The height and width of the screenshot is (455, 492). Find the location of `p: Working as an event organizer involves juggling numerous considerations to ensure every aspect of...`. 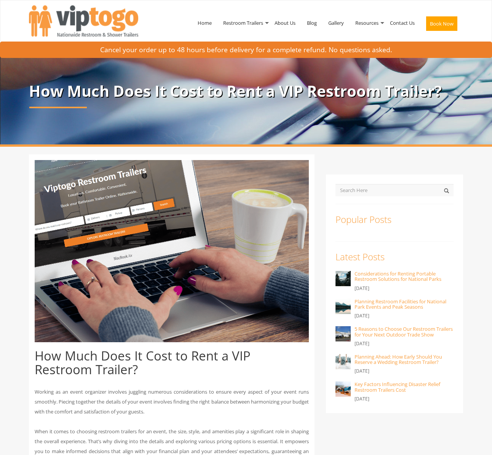

p: Working as an event organizer involves juggling numerous considerations to ensure every aspect of... is located at coordinates (172, 401).